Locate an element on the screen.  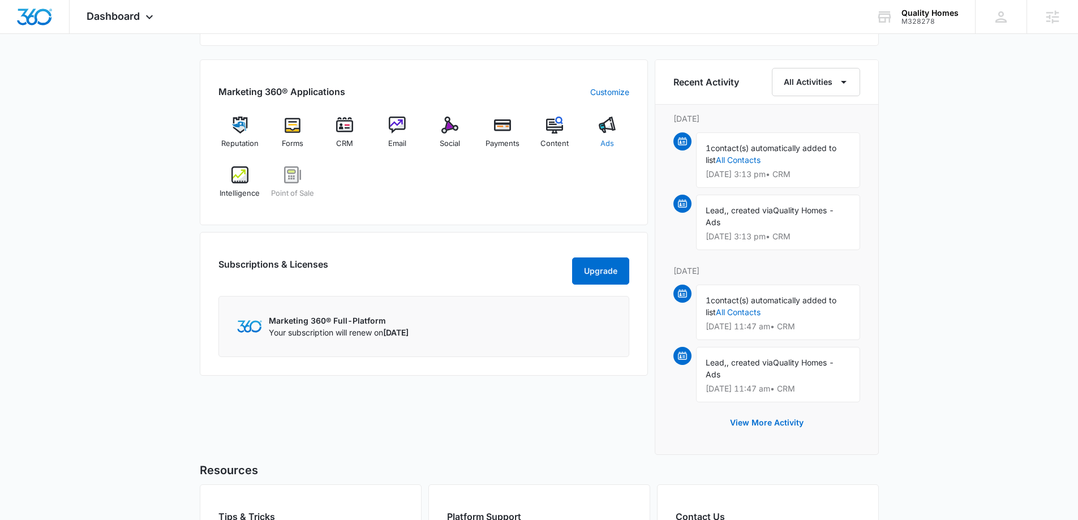
span: Forms is located at coordinates (293, 144).